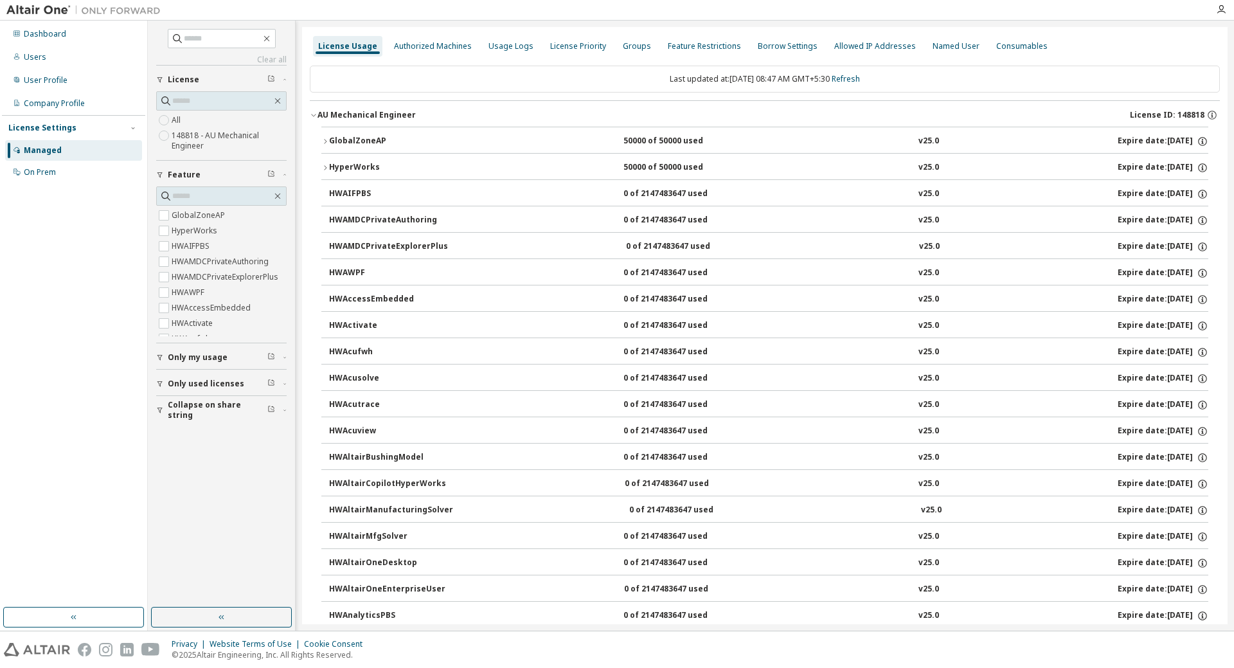 Image resolution: width=1234 pixels, height=668 pixels. Describe the element at coordinates (45, 34) in the screenshot. I see `div: Dashboard` at that location.